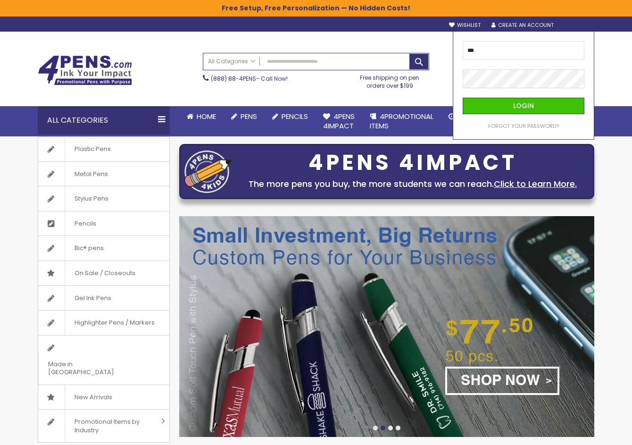 Image resolution: width=632 pixels, height=445 pixels. I want to click on span: Pens, so click(249, 116).